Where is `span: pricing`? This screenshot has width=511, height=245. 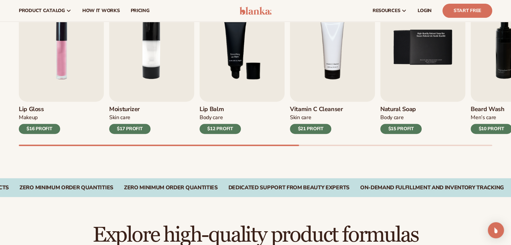
span: pricing is located at coordinates (140, 11).